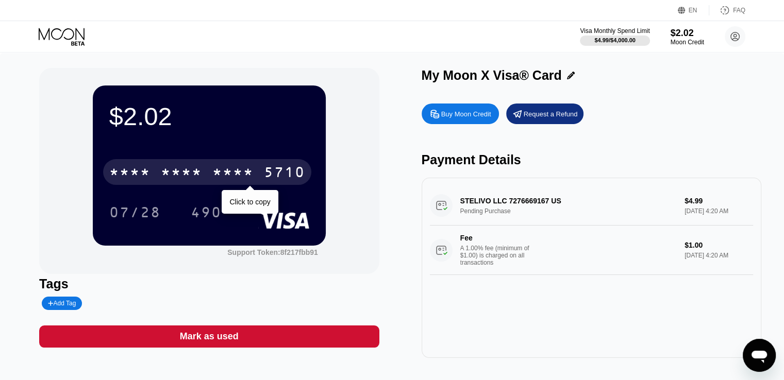 This screenshot has height=380, width=784. Describe the element at coordinates (62, 304) in the screenshot. I see `div: Add Tag` at that location.